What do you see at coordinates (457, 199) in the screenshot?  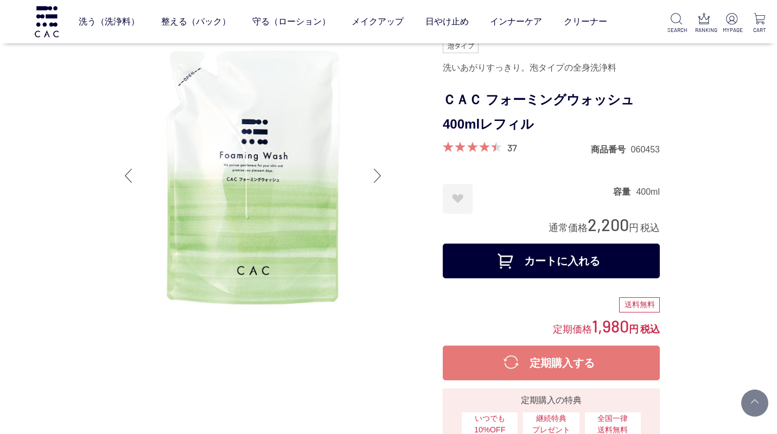 I see `a: お気に入りに登録する` at bounding box center [457, 199].